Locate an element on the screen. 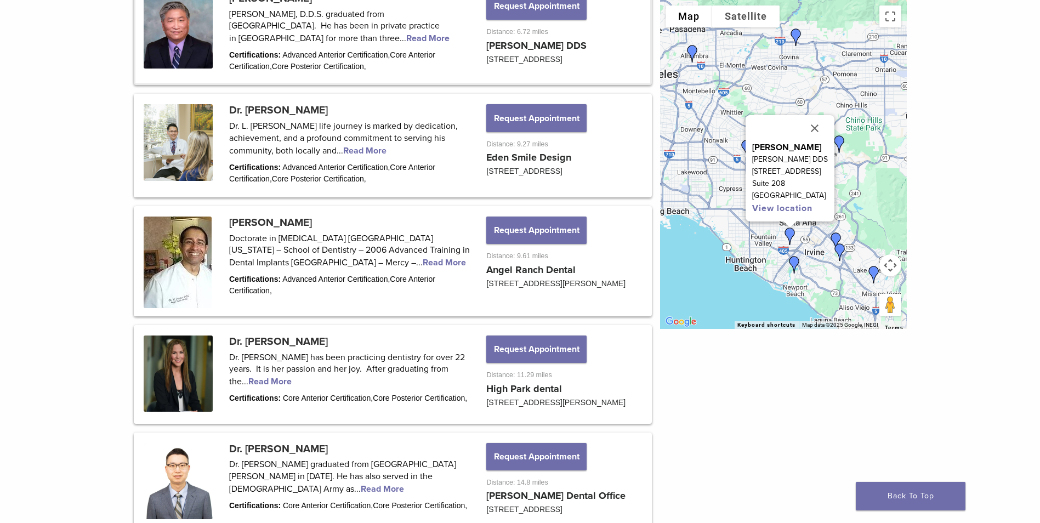 Image resolution: width=1040 pixels, height=523 pixels. button: Keyboard shortcuts is located at coordinates (766, 325).